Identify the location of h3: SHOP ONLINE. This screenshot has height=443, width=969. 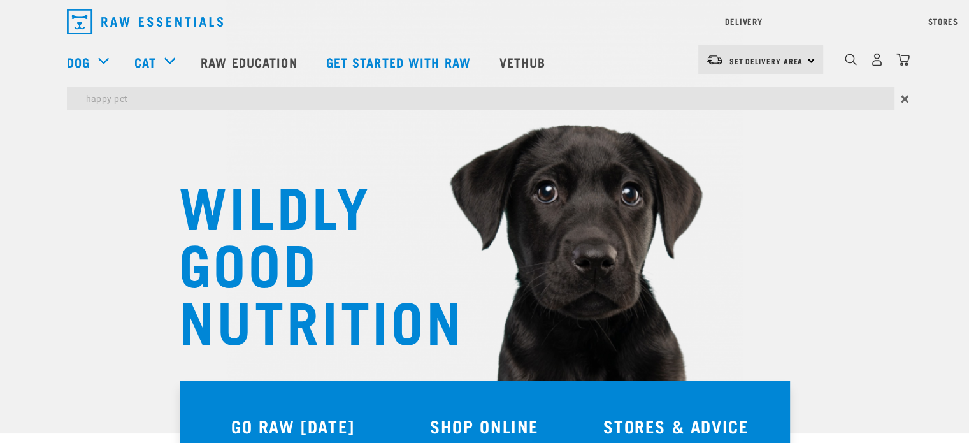
(484, 426).